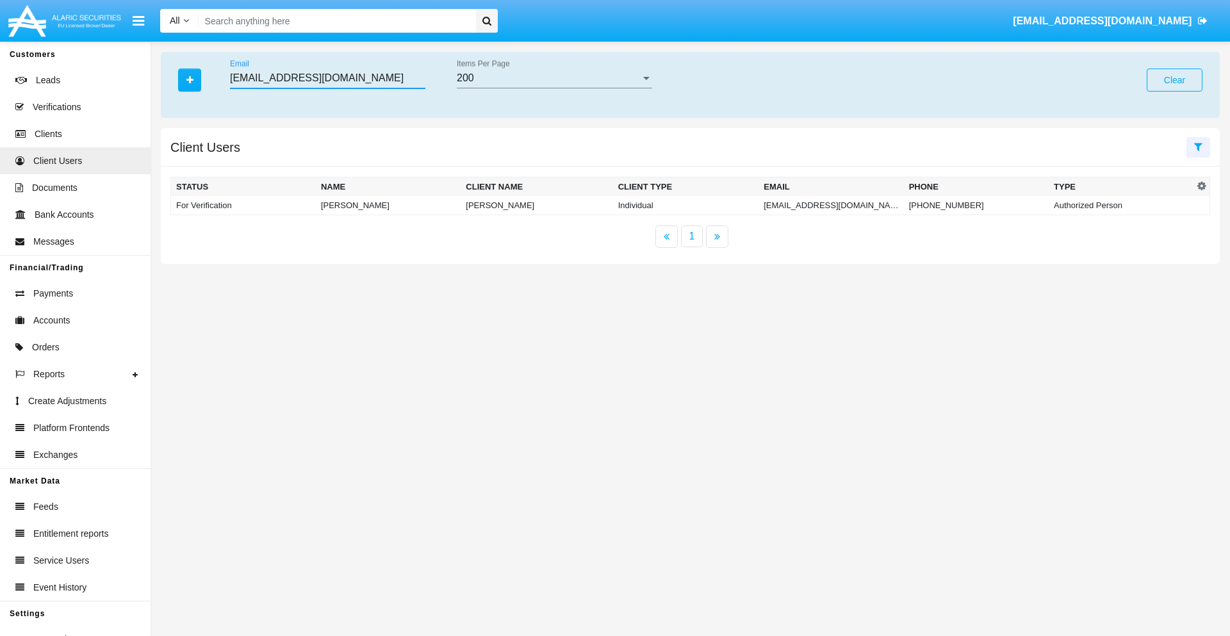  I want to click on span: Client Users, so click(58, 161).